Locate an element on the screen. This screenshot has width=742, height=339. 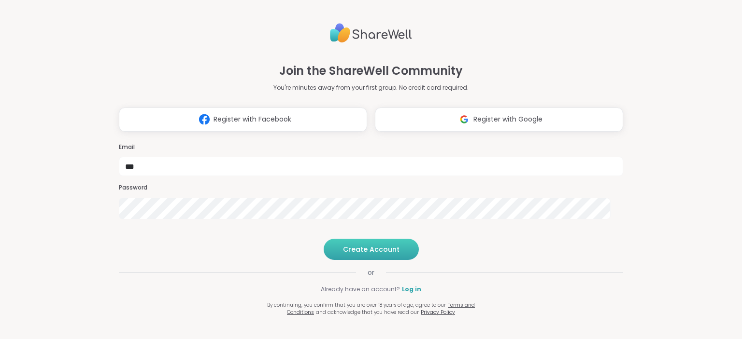
span: Register with Google is located at coordinates (508, 119).